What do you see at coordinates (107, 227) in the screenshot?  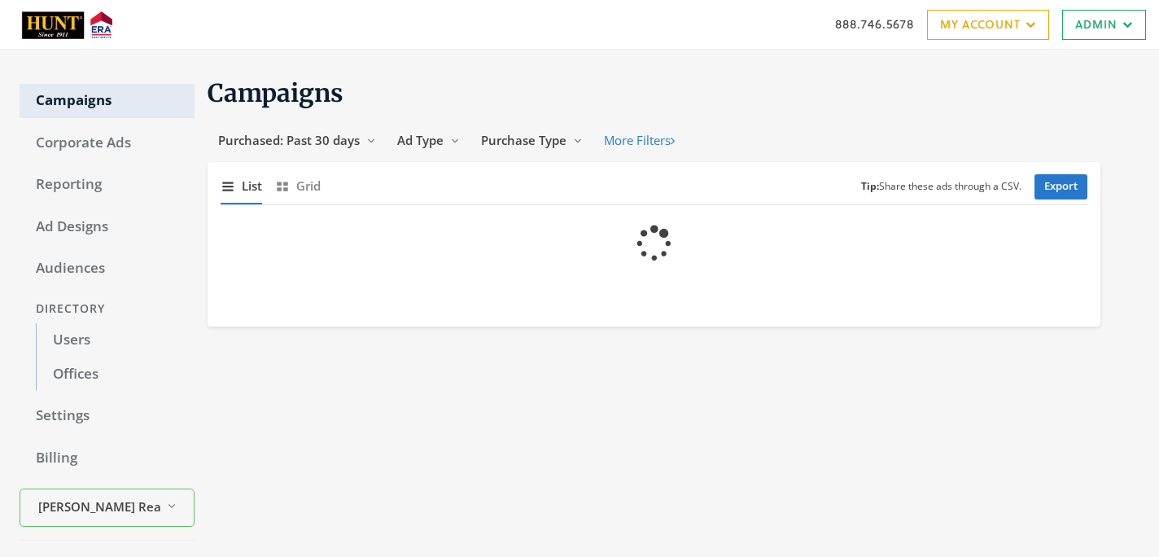 I see `a: Ad Designs` at bounding box center [107, 227].